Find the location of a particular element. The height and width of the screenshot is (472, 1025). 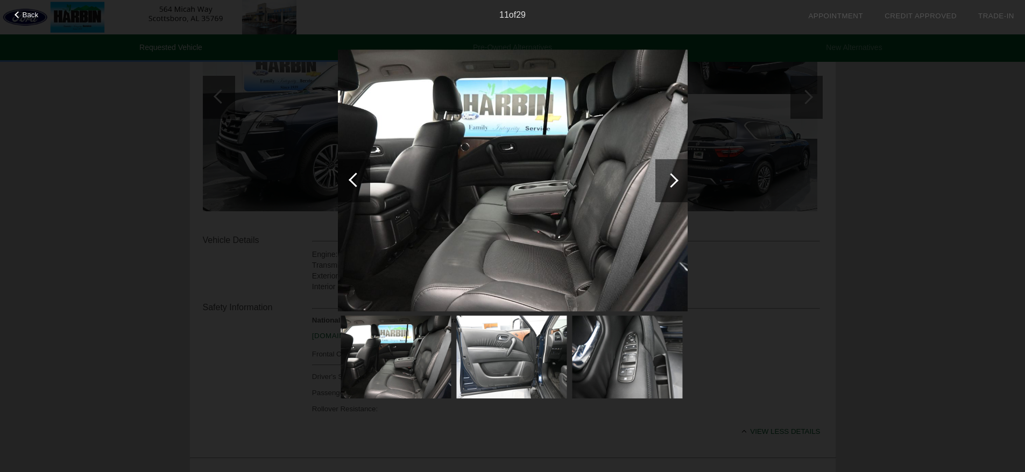

a: Trade-In is located at coordinates (996, 16).